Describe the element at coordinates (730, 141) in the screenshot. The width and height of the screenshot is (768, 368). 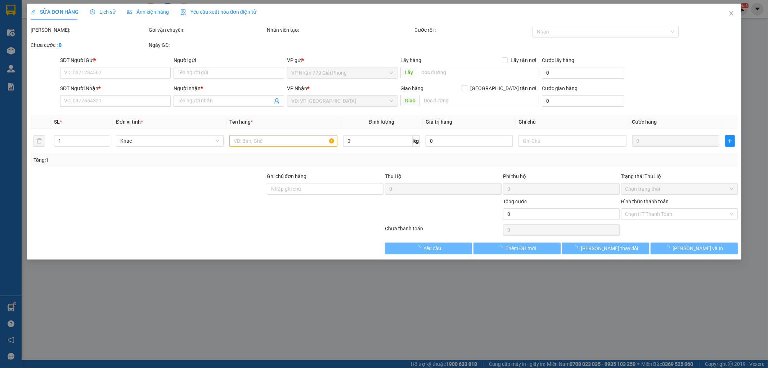
I see `span: plus` at that location.